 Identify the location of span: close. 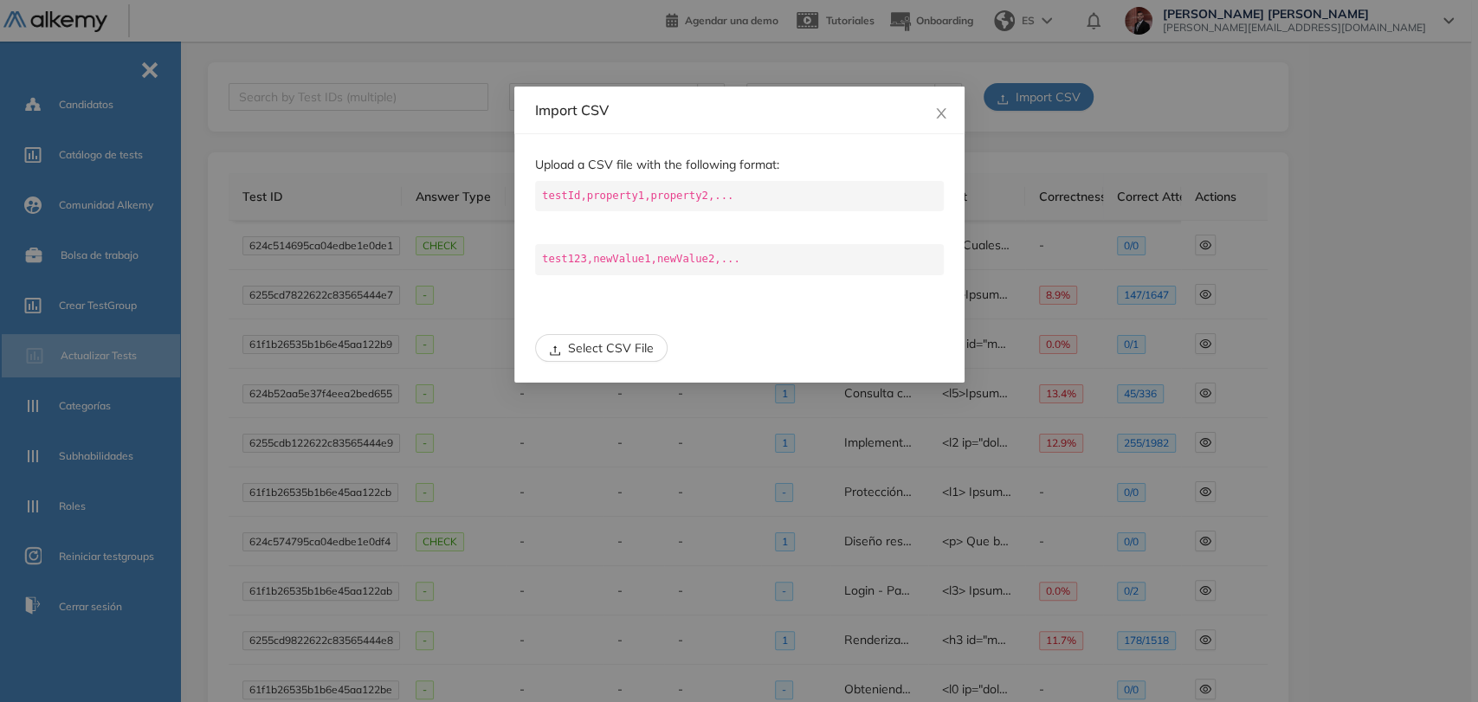
(941, 113).